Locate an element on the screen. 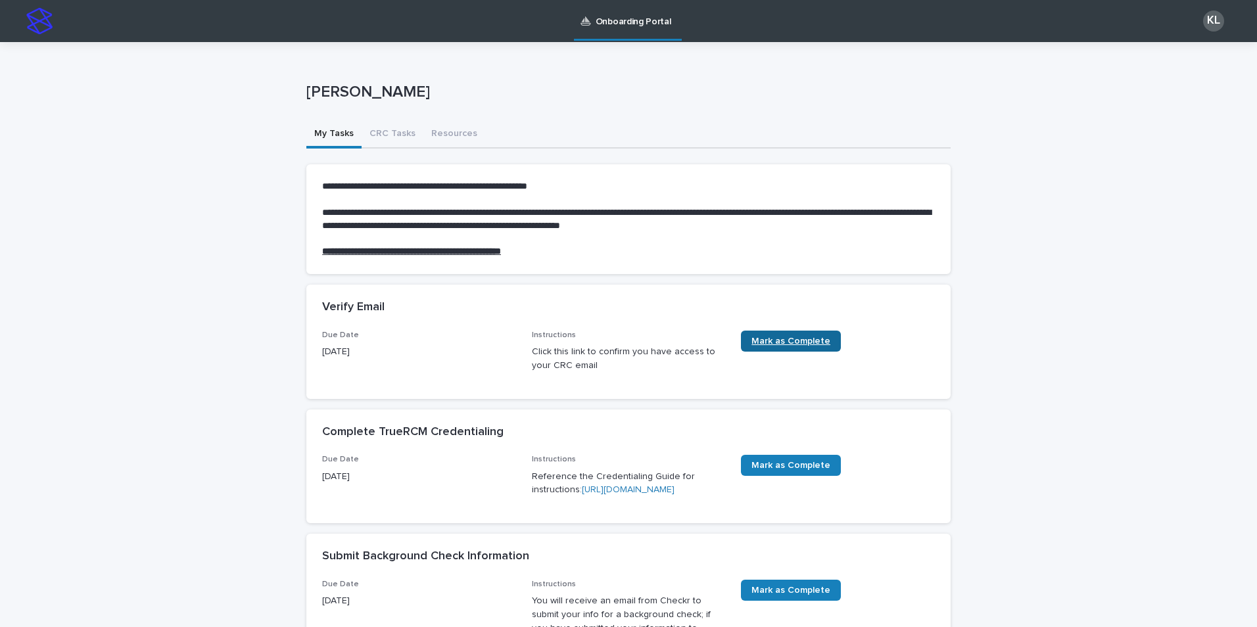 This screenshot has height=627, width=1257. h2: Verify Email is located at coordinates (353, 308).